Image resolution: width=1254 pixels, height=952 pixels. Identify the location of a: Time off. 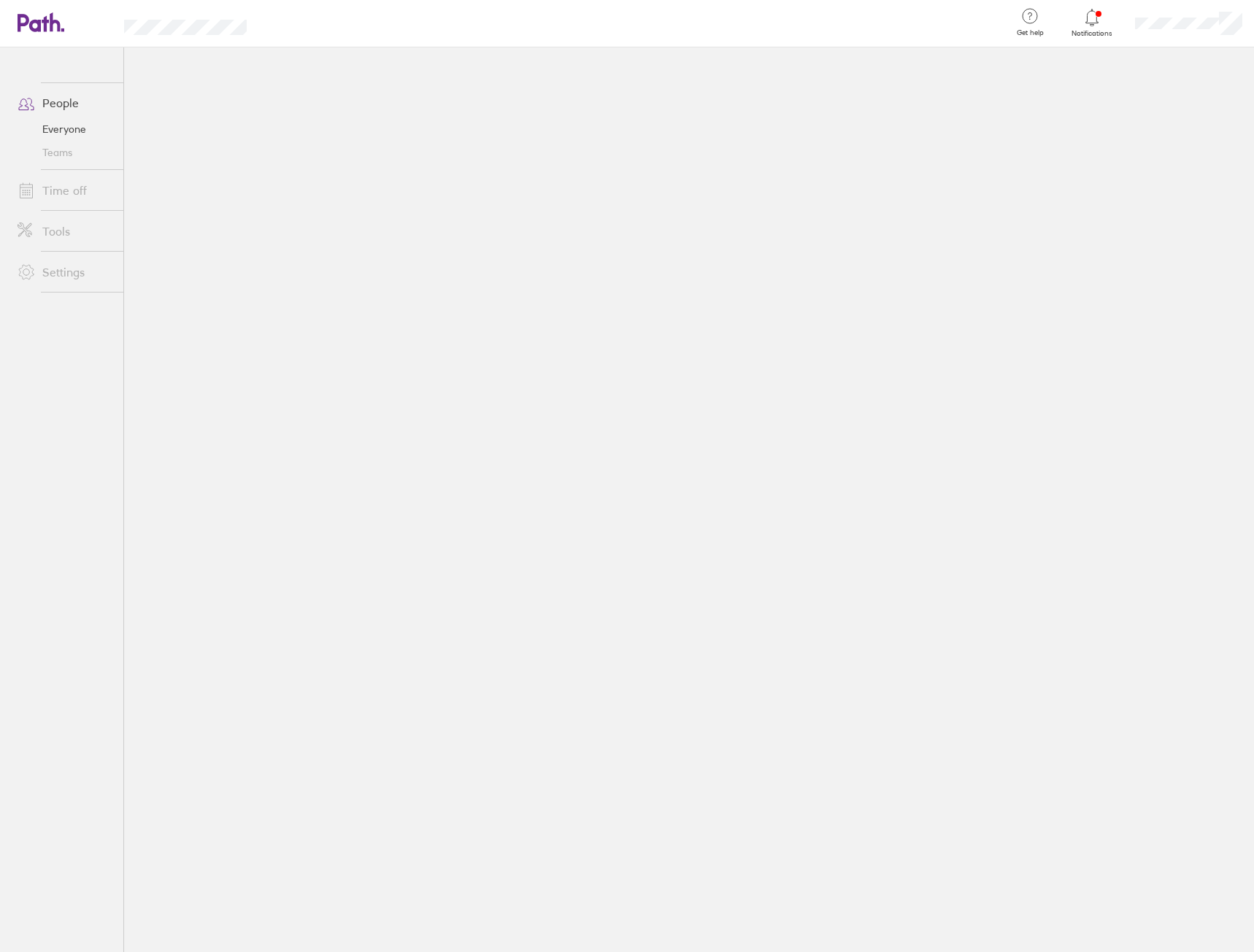
(64, 191).